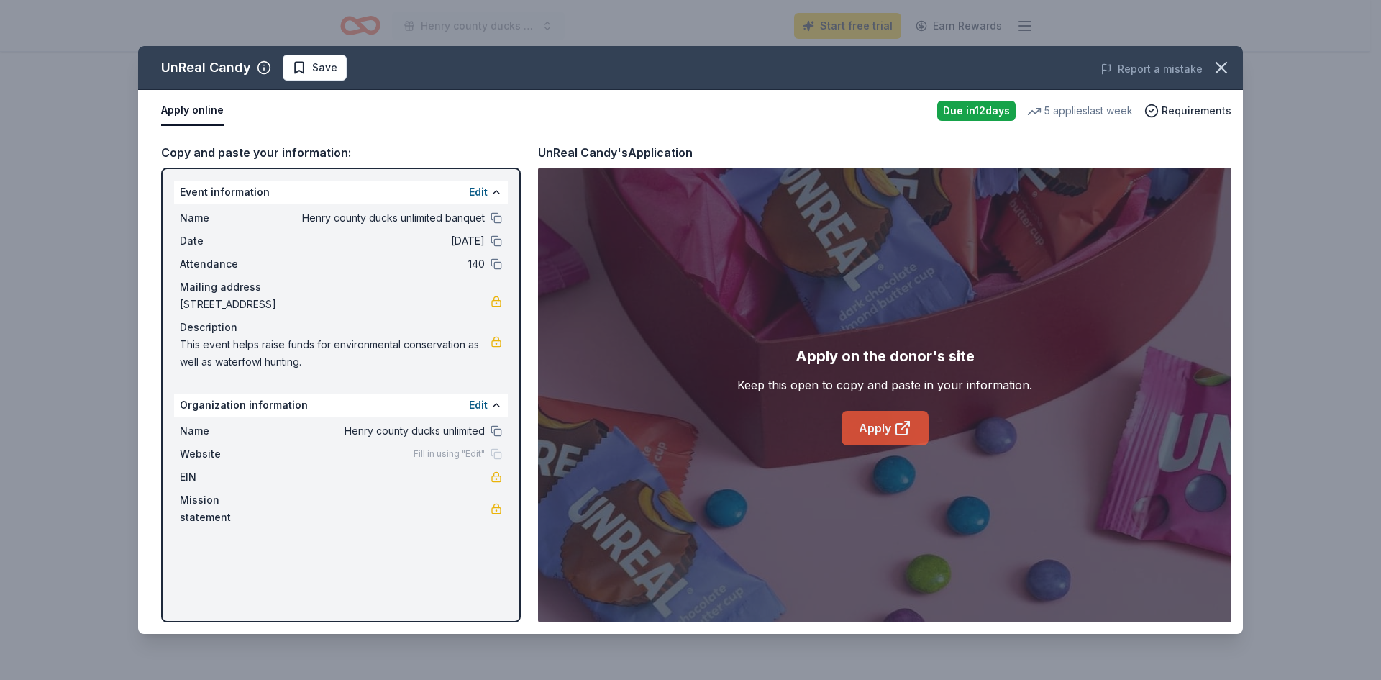  I want to click on span: Henry county ducks unlimited banquet, so click(381, 218).